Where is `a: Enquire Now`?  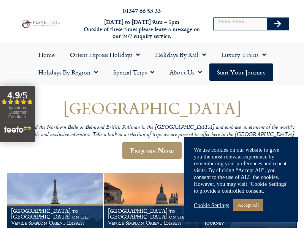 a: Enquire Now is located at coordinates (152, 150).